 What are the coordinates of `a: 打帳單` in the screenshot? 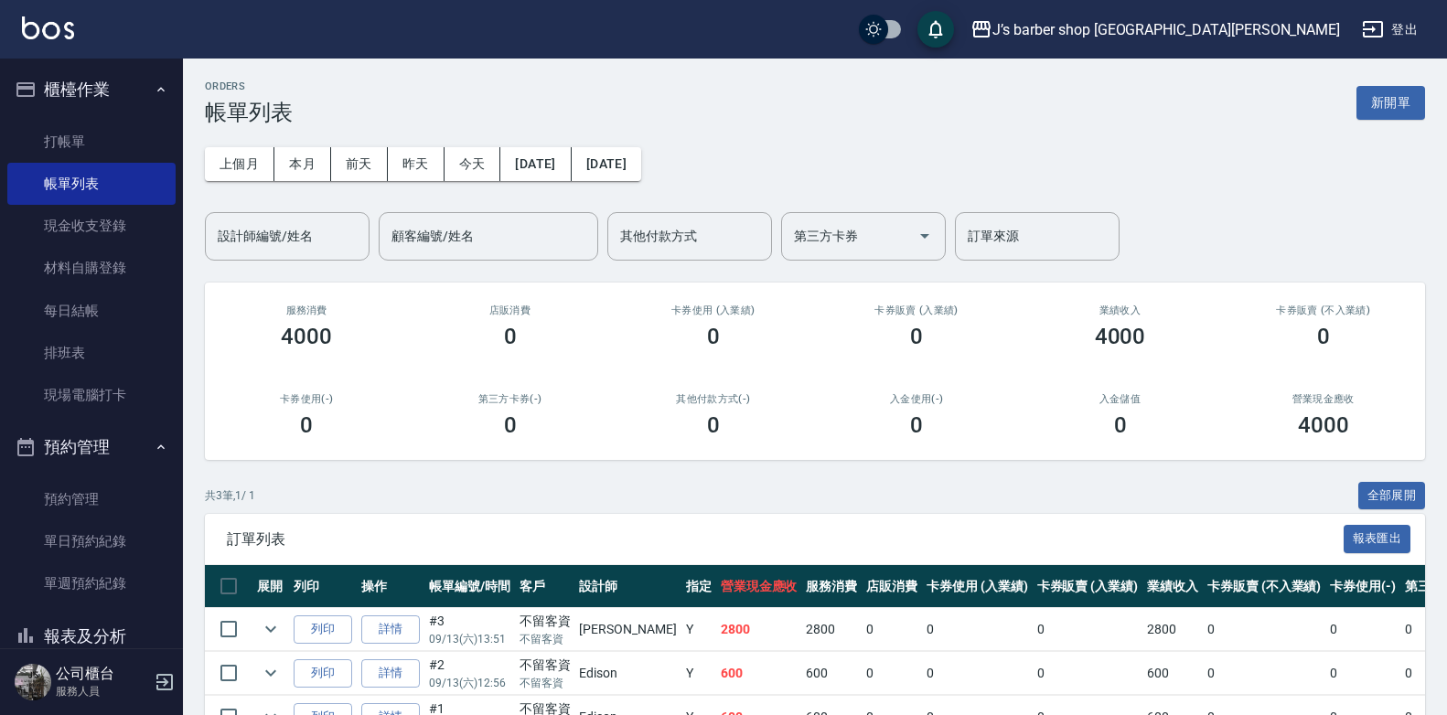 It's located at (91, 142).